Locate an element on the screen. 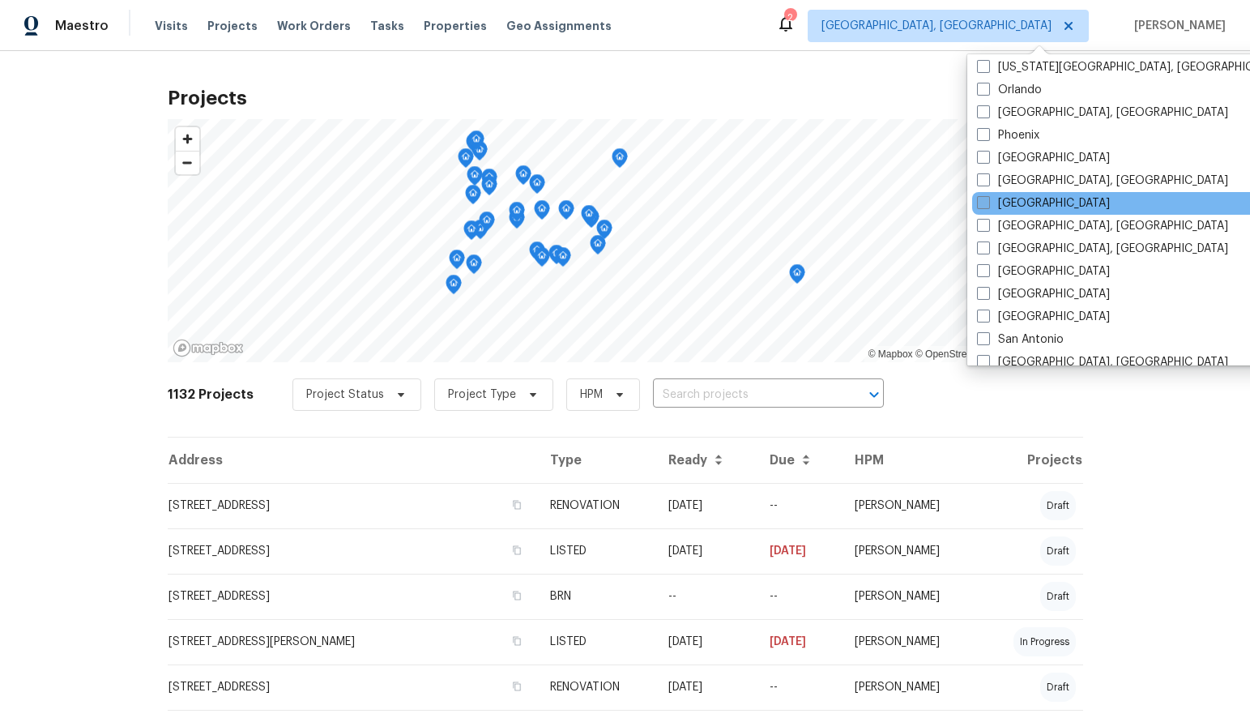 Image resolution: width=1250 pixels, height=718 pixels. div: 2 is located at coordinates (790, 18).